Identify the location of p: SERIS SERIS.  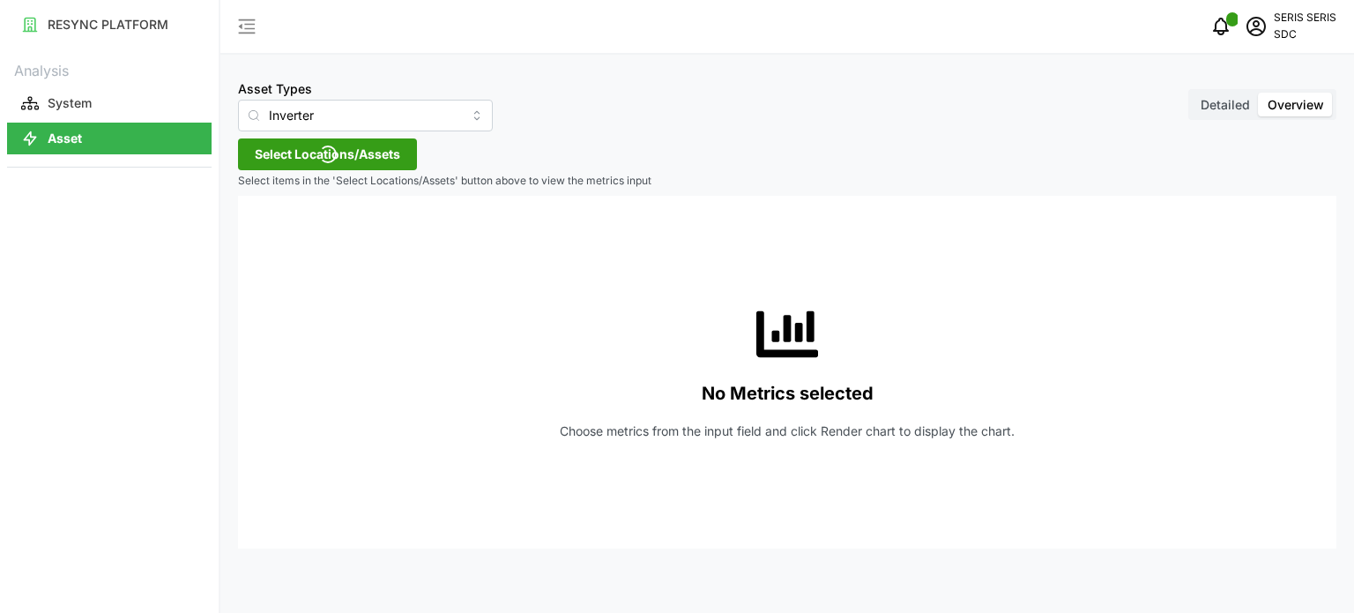
(1304, 18).